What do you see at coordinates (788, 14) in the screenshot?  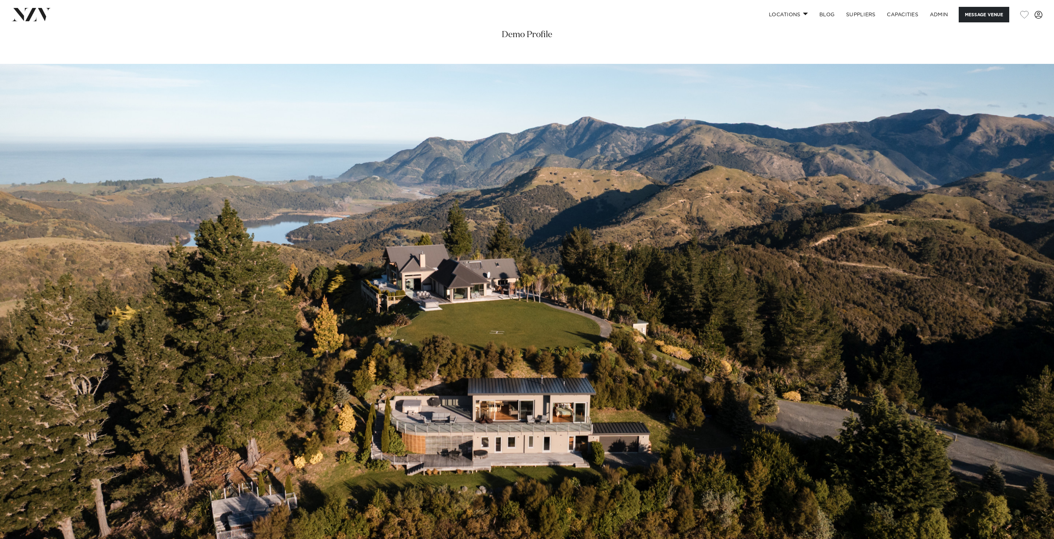 I see `a: Locations` at bounding box center [788, 14].